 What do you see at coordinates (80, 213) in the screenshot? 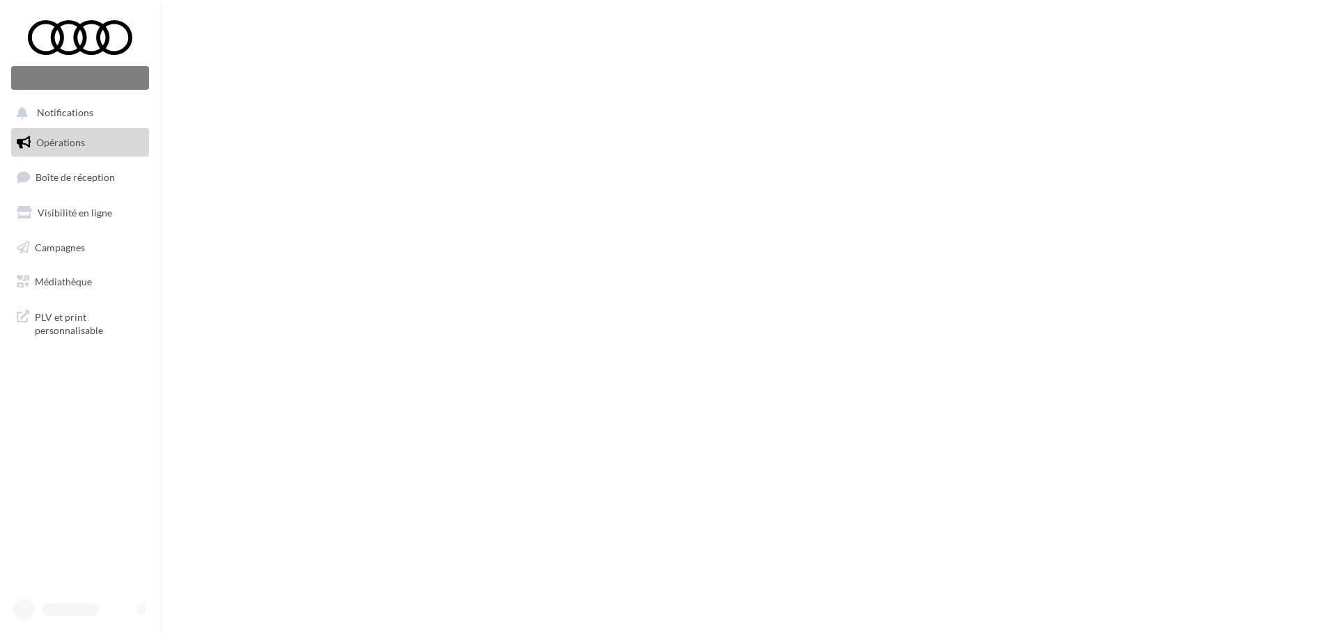
I see `a: Visibilité en ligne` at bounding box center [80, 213].